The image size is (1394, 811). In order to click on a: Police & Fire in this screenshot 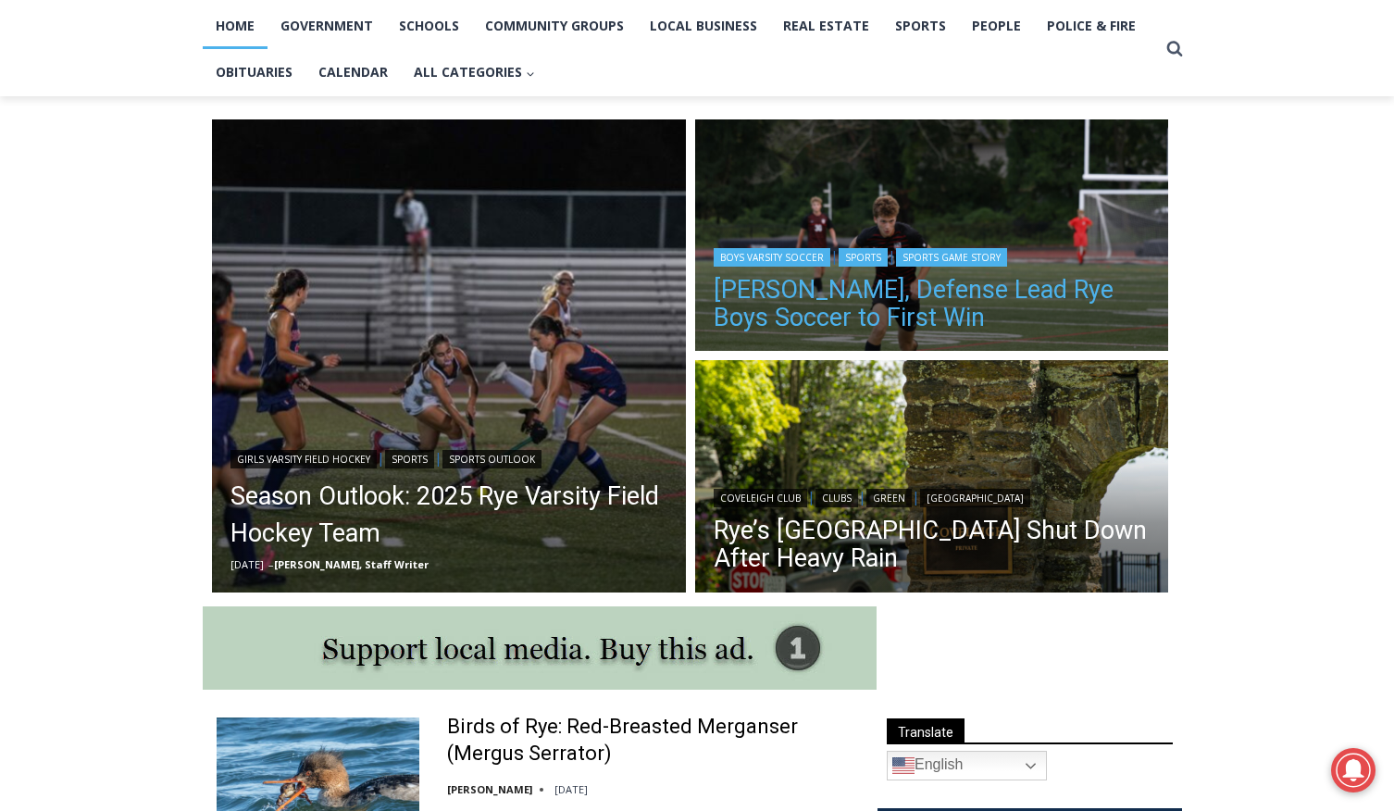, I will do `click(1091, 26)`.